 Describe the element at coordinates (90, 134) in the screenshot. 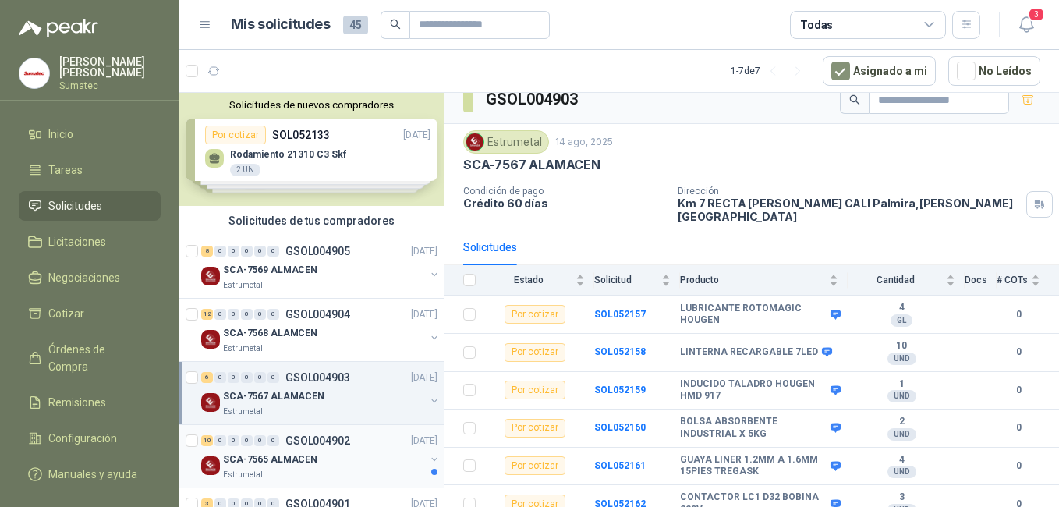

I see `a: Inicio` at that location.